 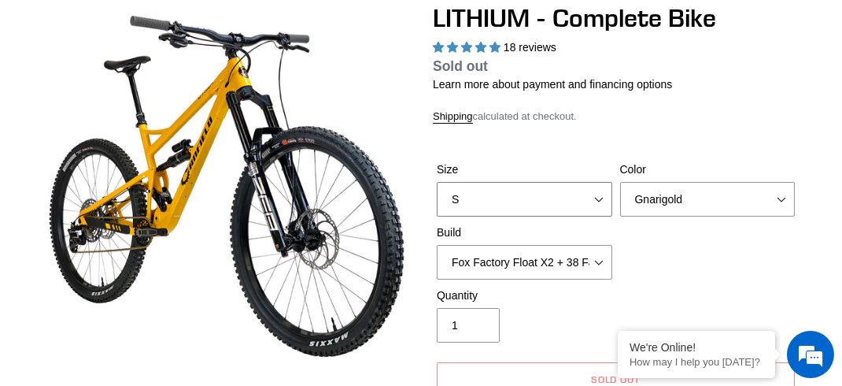 I want to click on div: We're Online!, so click(x=697, y=347).